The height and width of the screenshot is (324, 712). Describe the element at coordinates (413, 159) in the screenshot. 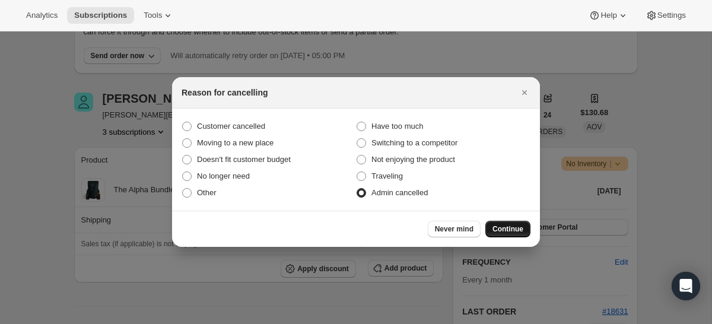

I see `span: Not enjoying the product` at that location.